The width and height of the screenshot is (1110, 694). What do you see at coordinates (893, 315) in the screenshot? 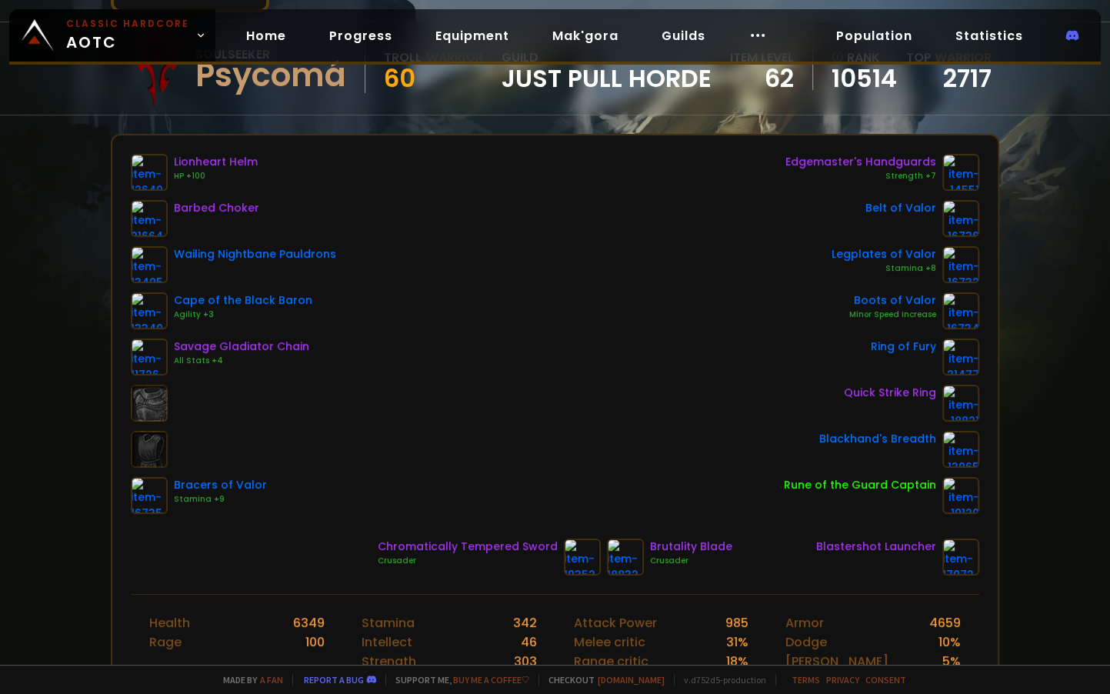
I see `div: Minor Speed Increase` at bounding box center [893, 315].